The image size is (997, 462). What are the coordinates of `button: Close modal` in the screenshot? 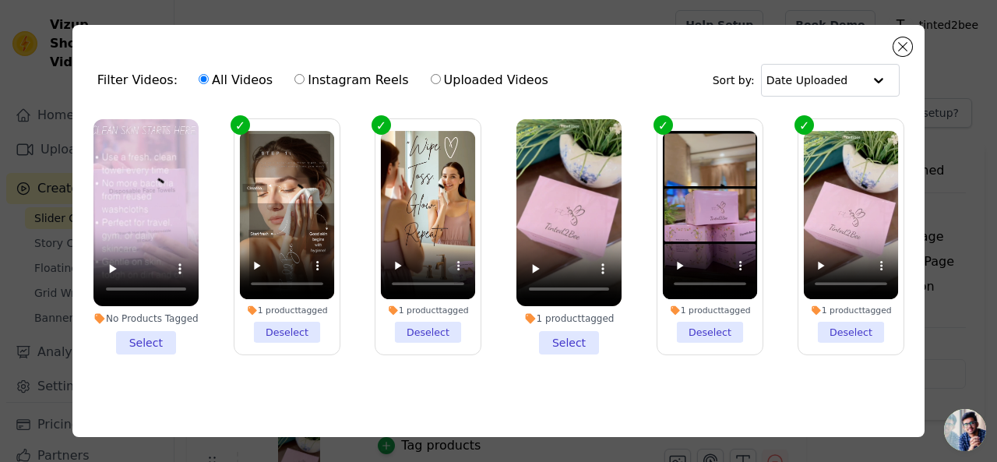 It's located at (903, 47).